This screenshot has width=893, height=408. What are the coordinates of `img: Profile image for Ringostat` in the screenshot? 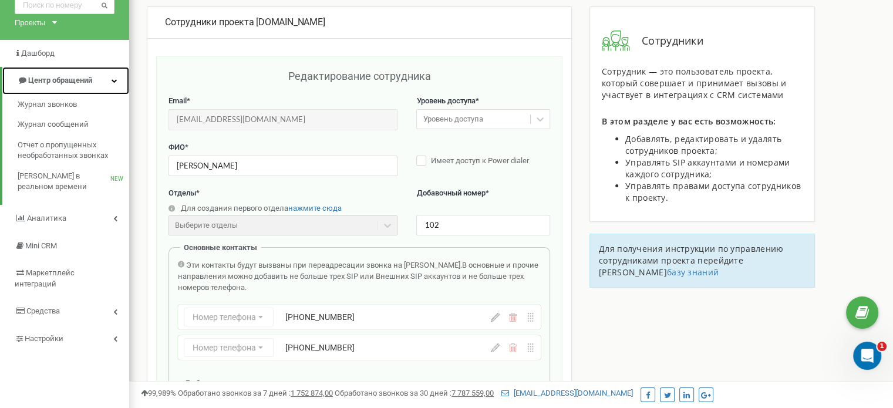 It's located at (59, 16).